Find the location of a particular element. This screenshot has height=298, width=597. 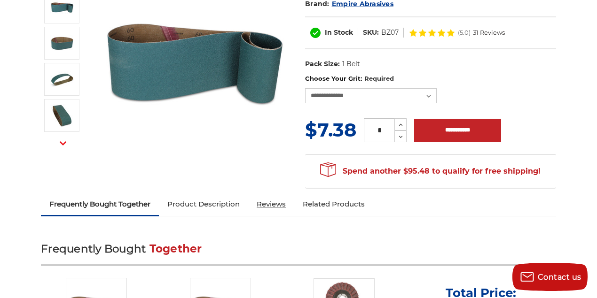

a: Related Products is located at coordinates (334, 204).